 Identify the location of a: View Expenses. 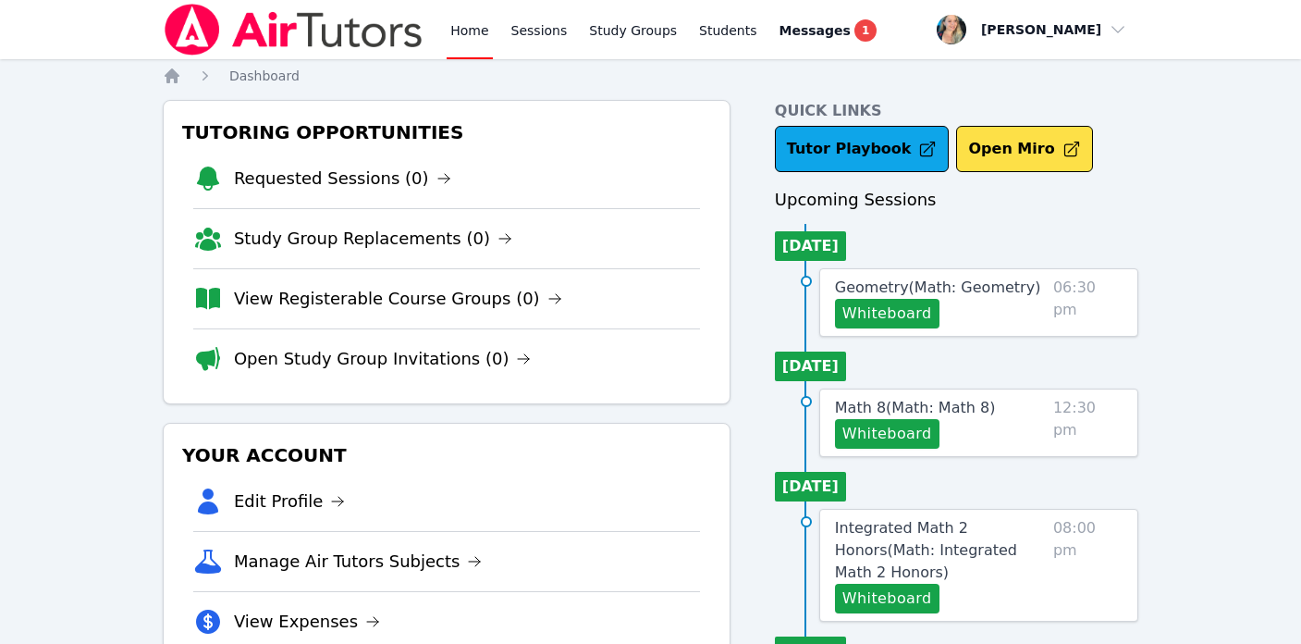
(307, 622).